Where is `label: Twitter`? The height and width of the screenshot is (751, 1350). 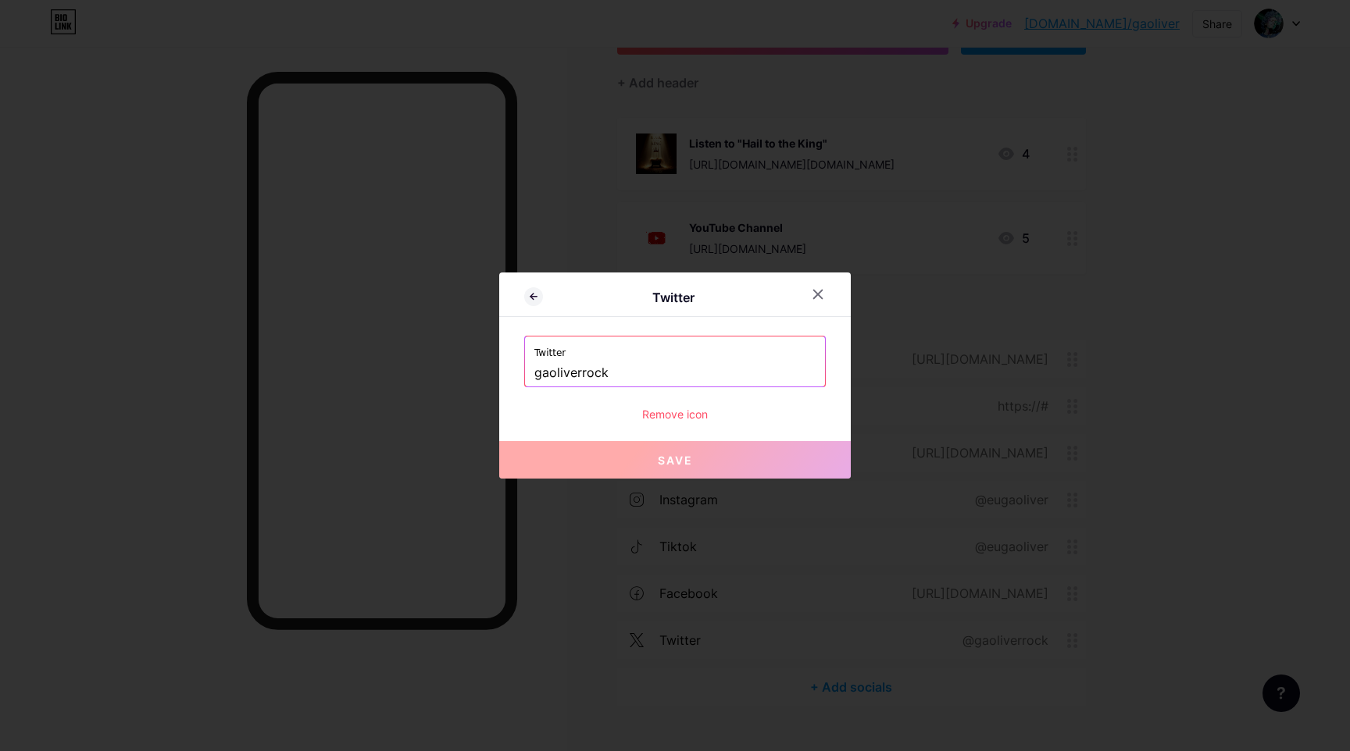
label: Twitter is located at coordinates (675, 348).